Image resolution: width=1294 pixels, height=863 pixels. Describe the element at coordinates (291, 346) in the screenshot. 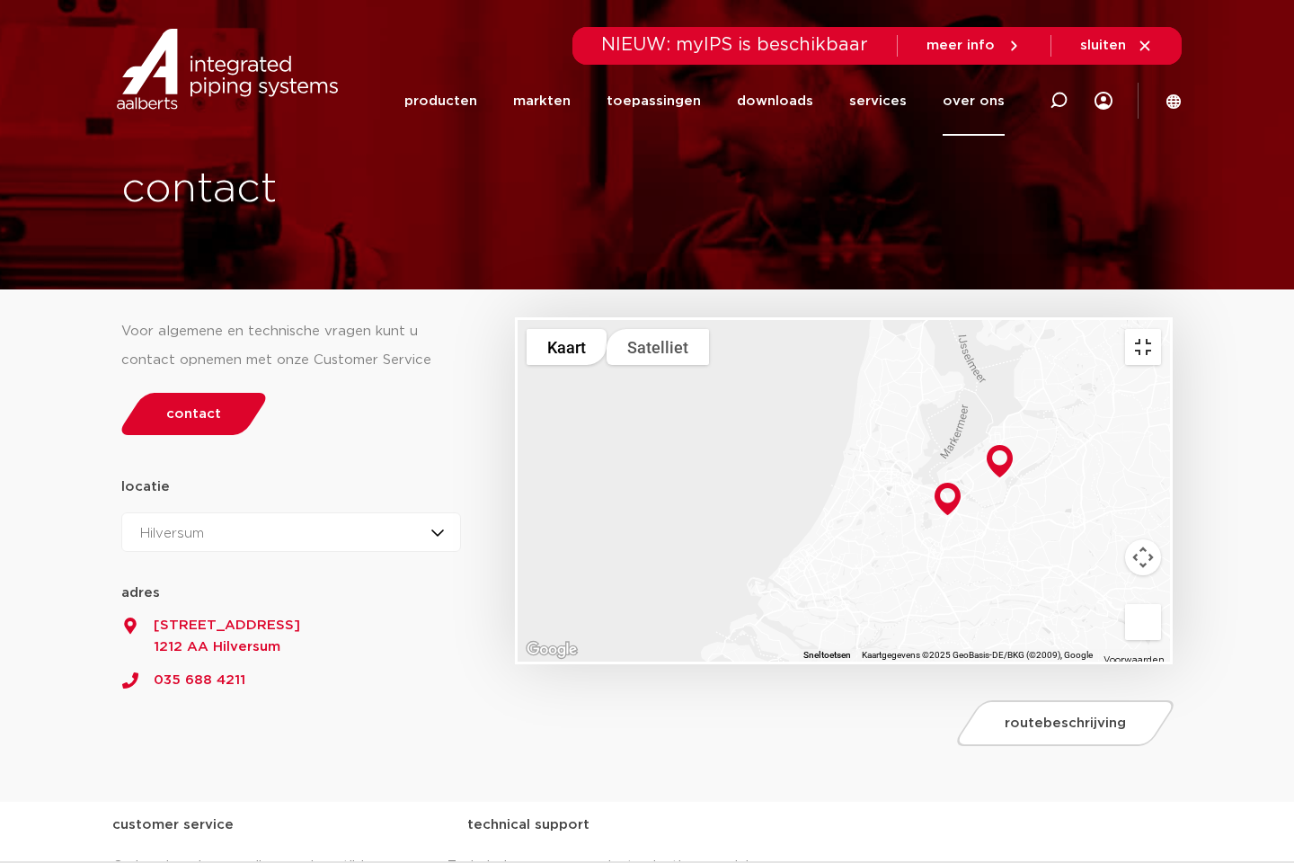

I see `div: Voor algemene en technische vragen kunt u contact opnemen met onze Customer Service` at that location.